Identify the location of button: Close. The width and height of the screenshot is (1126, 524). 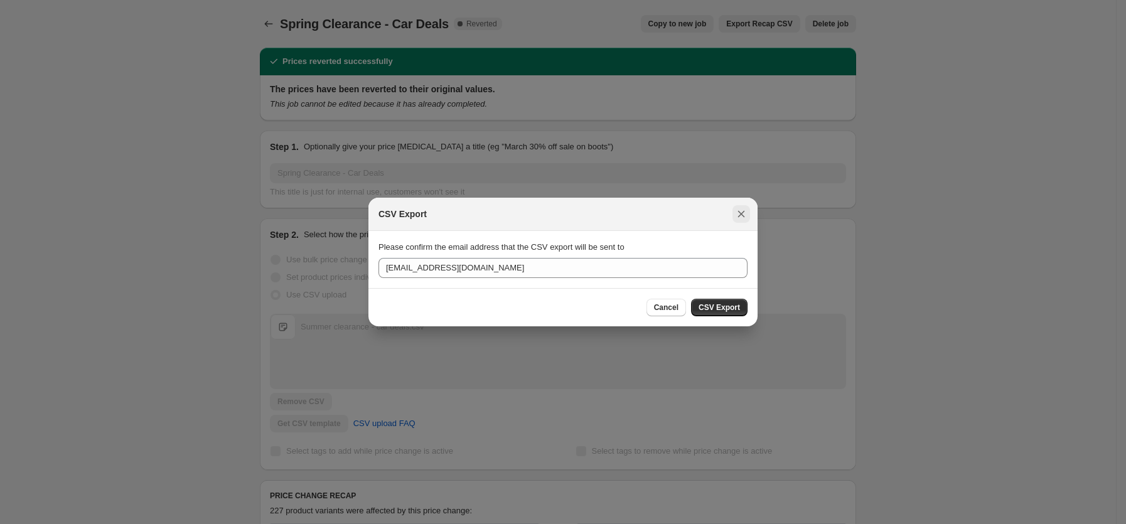
(741, 214).